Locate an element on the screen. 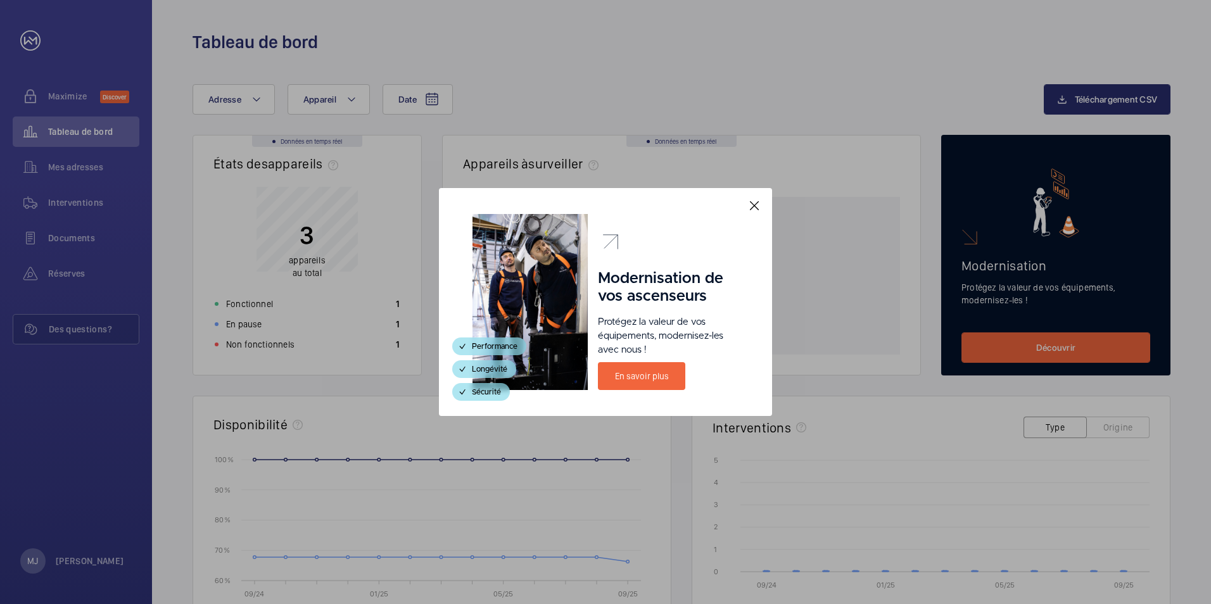  h1: Modernisation de vos ascenseurs is located at coordinates (668, 288).